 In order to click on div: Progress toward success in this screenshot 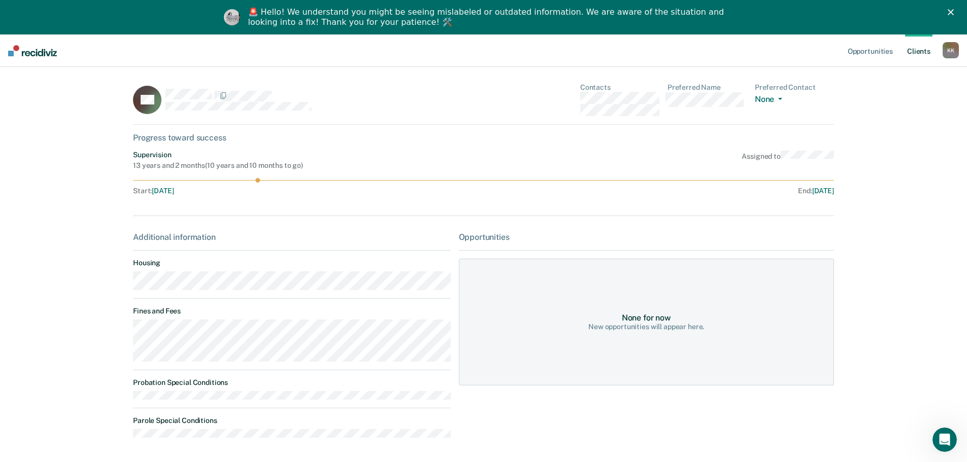, I will do `click(483, 138)`.